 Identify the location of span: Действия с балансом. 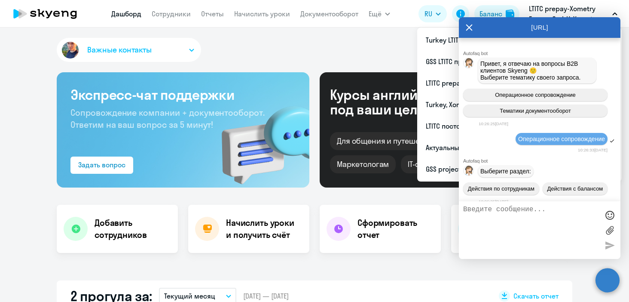
(575, 188).